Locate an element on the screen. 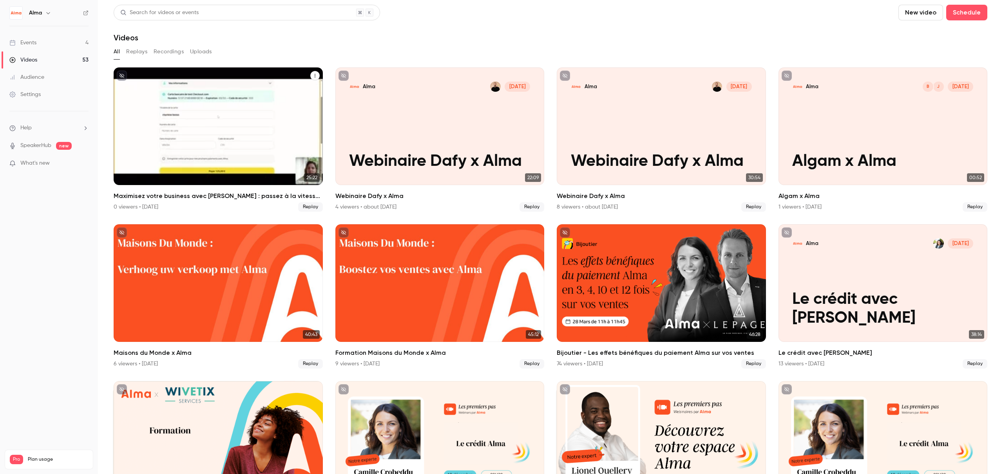 The height and width of the screenshot is (474, 1003). li: help-dropdown-opener is located at coordinates (49, 128).